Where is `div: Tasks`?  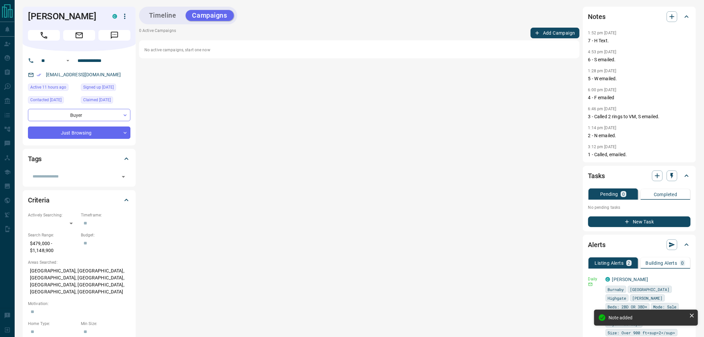 div: Tasks is located at coordinates (639, 176).